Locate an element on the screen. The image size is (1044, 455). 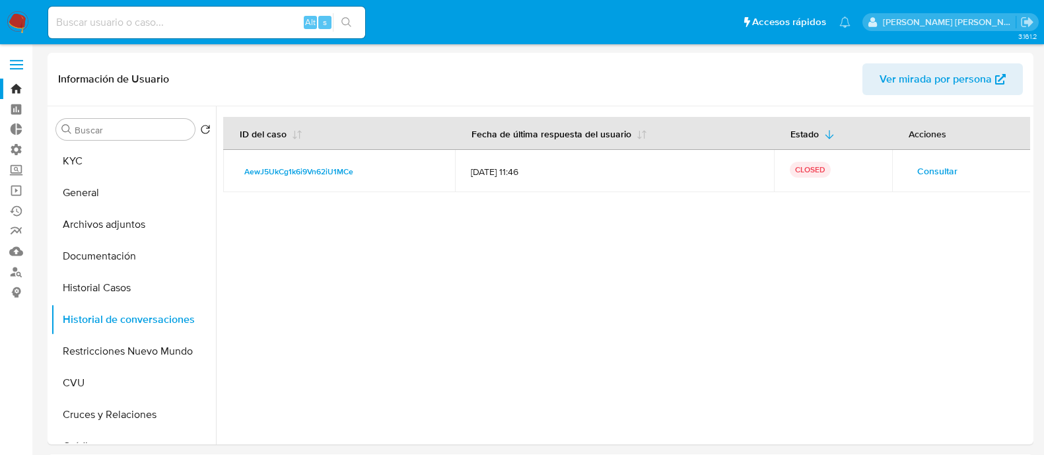
span: s is located at coordinates (325, 22).